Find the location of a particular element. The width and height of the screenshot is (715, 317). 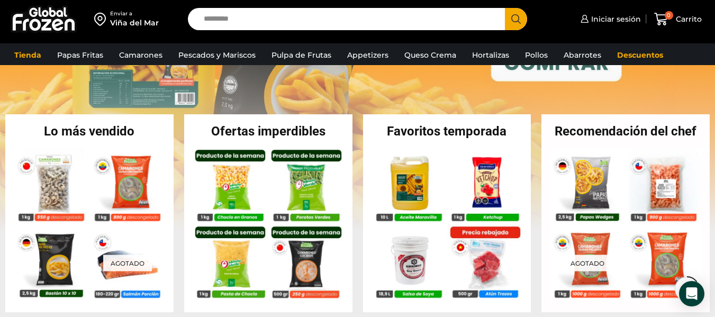

span: 0 is located at coordinates (669, 15).